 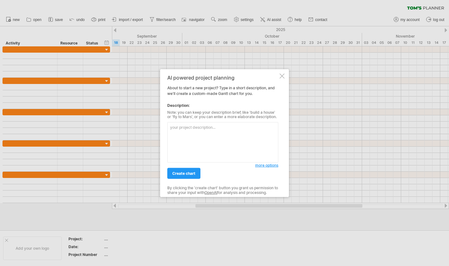 What do you see at coordinates (184, 173) in the screenshot?
I see `a: create chart` at bounding box center [184, 173].